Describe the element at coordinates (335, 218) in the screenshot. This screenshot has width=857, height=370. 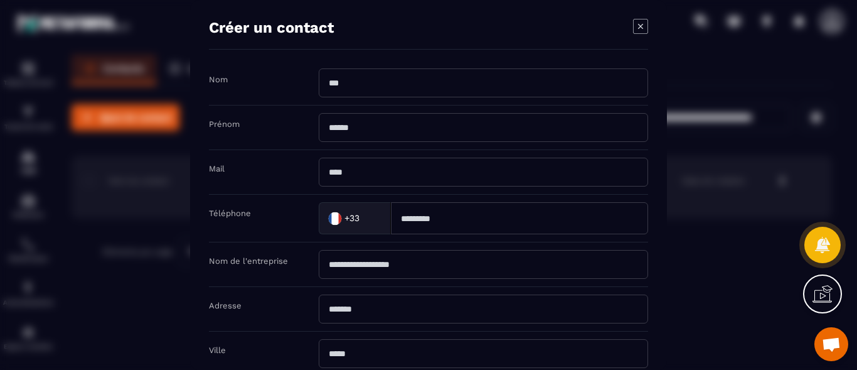
I see `img: Country Flag` at that location.